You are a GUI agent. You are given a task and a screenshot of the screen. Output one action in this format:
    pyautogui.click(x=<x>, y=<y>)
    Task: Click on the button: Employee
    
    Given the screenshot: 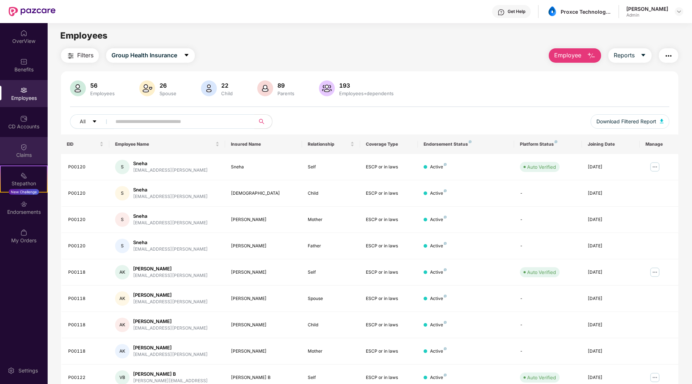 What is the action you would take?
    pyautogui.click(x=575, y=56)
    